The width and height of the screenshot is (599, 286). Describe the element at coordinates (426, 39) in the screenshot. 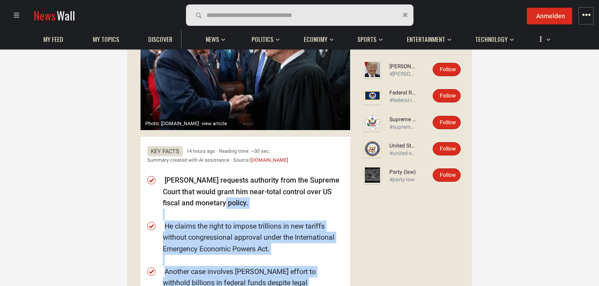

I see `span: Entertainment` at that location.